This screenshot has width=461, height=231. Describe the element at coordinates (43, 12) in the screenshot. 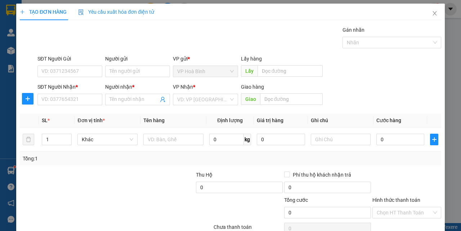

I see `span: TẠO ĐƠN HÀNG` at that location.